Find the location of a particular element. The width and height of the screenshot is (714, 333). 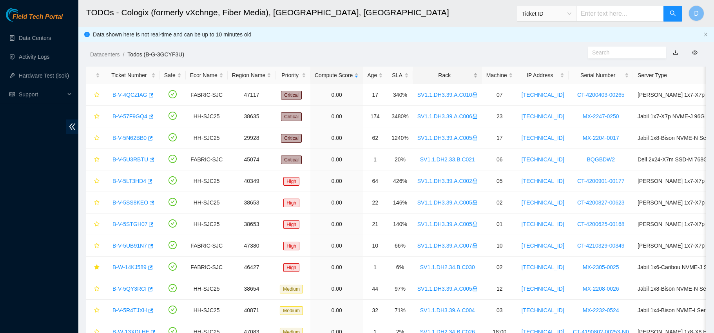

a: CT-4200901-00177 is located at coordinates (601, 181).